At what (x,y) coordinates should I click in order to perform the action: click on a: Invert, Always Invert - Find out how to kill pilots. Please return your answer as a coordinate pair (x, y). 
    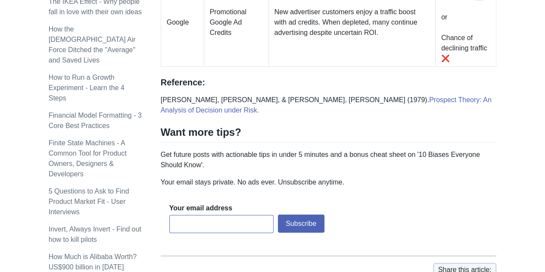
    Looking at the image, I should click on (95, 234).